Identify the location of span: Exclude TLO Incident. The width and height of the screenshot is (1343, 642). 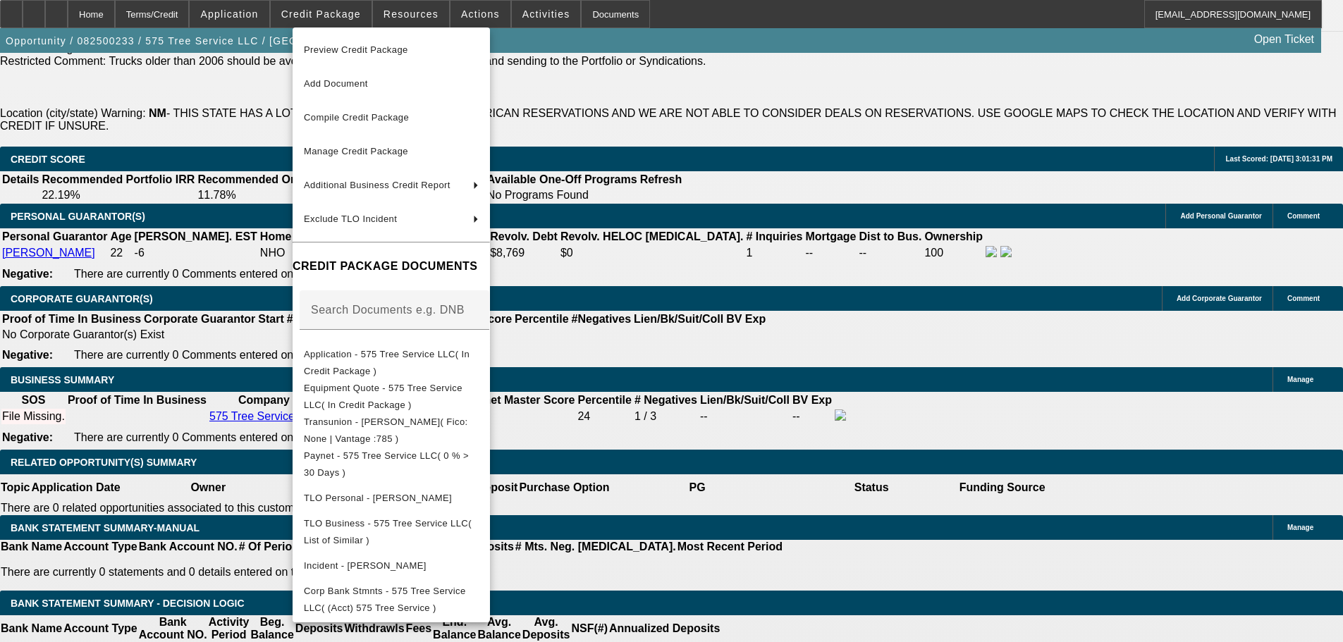
(350, 219).